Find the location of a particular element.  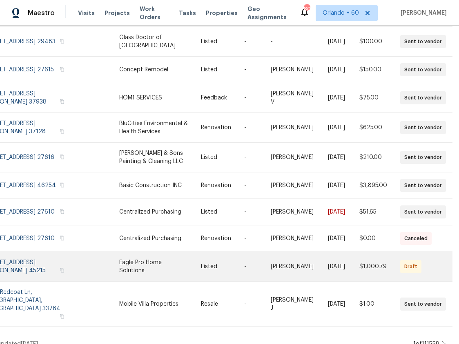

td: Basic Construction INC is located at coordinates (153, 186).